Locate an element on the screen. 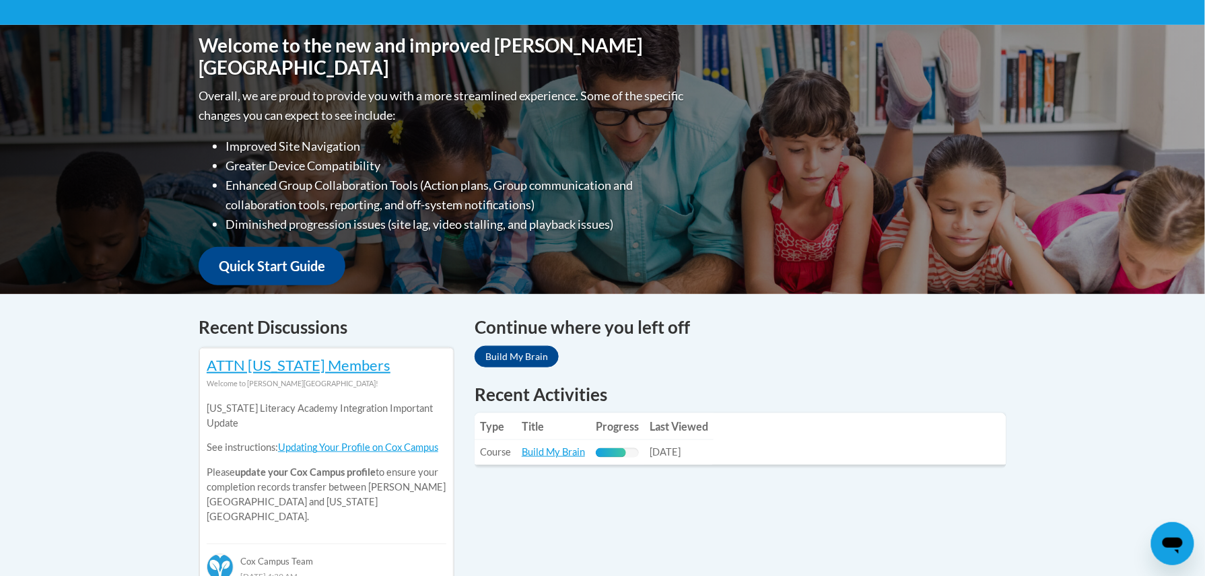  h4: Continue where you left off is located at coordinates (741, 327).